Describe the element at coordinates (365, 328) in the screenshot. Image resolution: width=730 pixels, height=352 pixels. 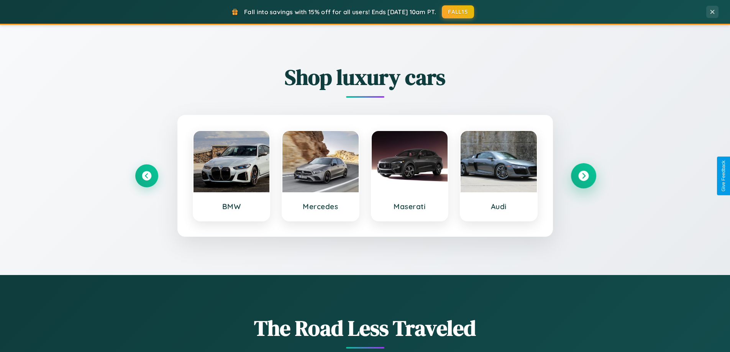
I see `h1: The Road Less Traveled` at that location.